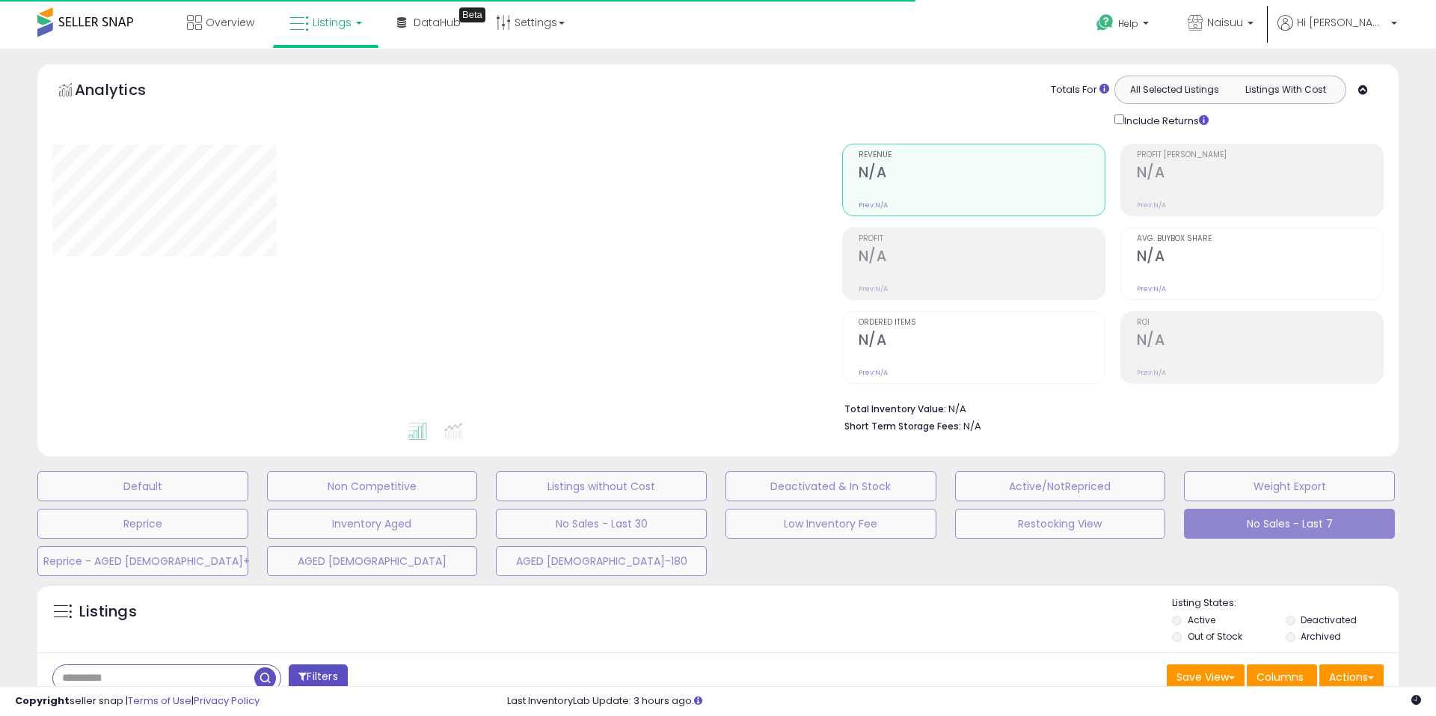  What do you see at coordinates (1289, 524) in the screenshot?
I see `button: No Sales - Last 7` at bounding box center [1289, 524].